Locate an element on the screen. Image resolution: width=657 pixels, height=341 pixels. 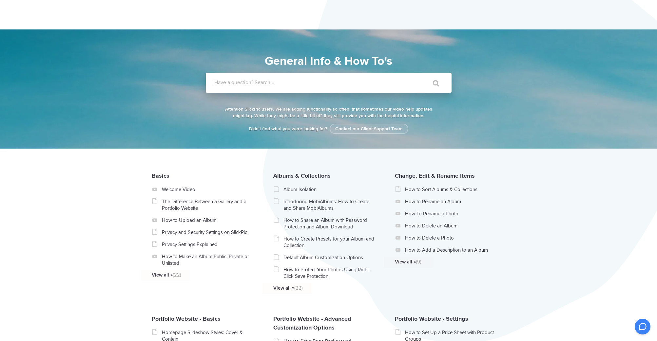
a: How to Share an Album with Password Protection and Album Download is located at coordinates (329, 224).